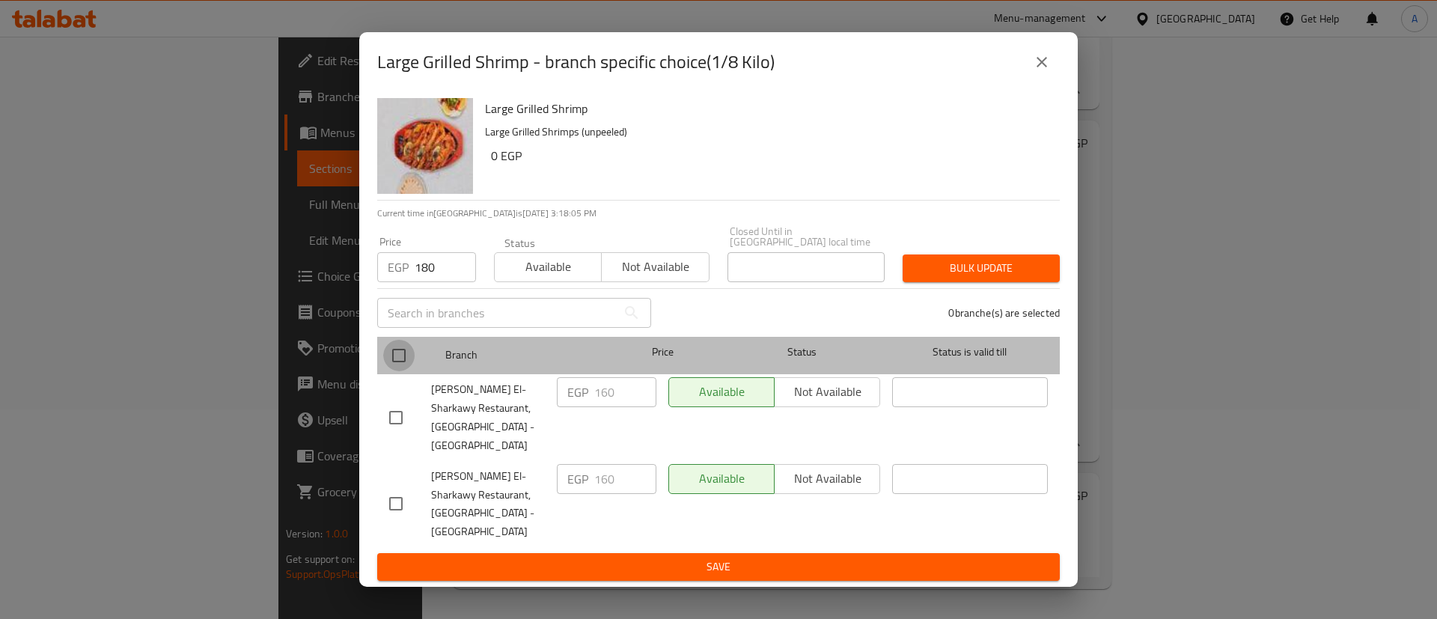  Describe the element at coordinates (1042, 62) in the screenshot. I see `button: close` at that location.